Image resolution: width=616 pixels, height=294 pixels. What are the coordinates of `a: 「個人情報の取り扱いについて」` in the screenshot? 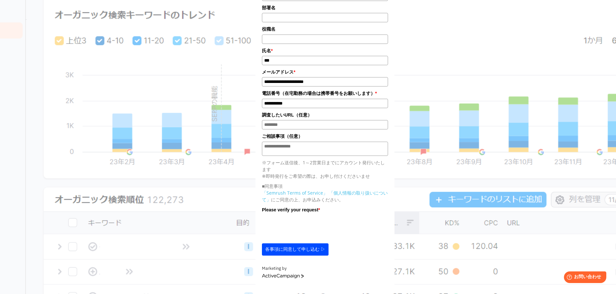 It's located at (324, 196).